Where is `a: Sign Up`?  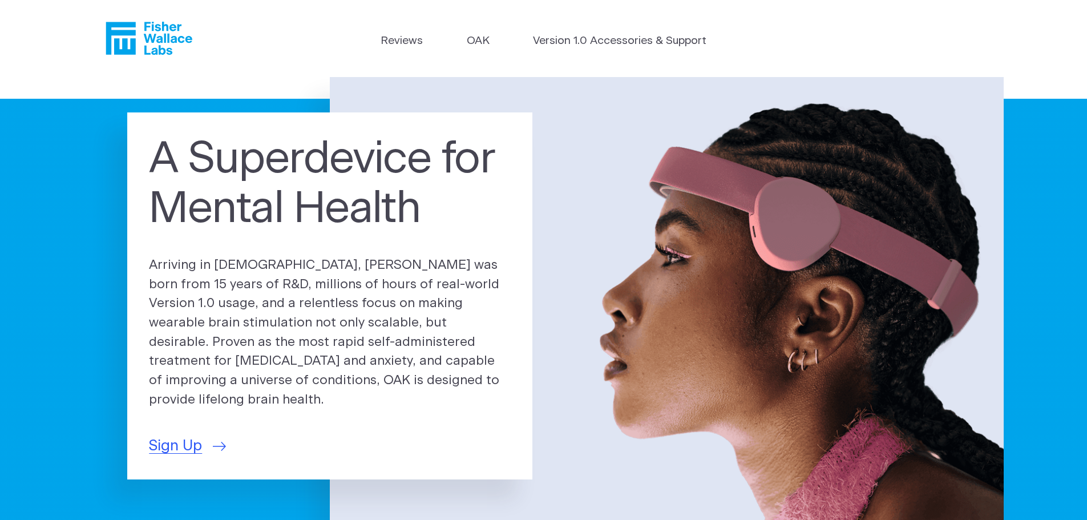
a: Sign Up is located at coordinates (187, 445).